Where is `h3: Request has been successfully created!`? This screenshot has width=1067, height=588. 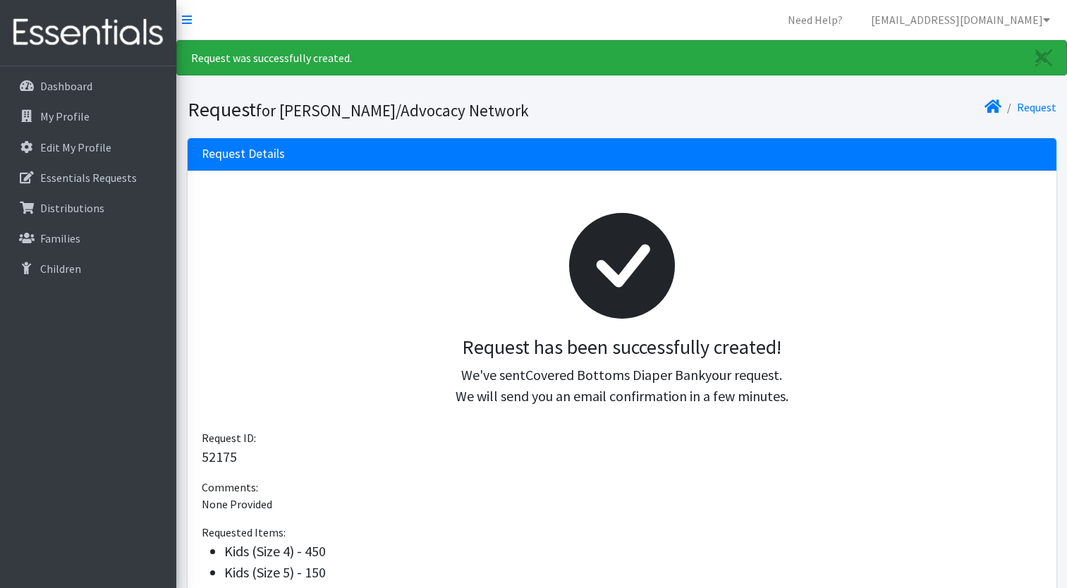 h3: Request has been successfully created! is located at coordinates (622, 348).